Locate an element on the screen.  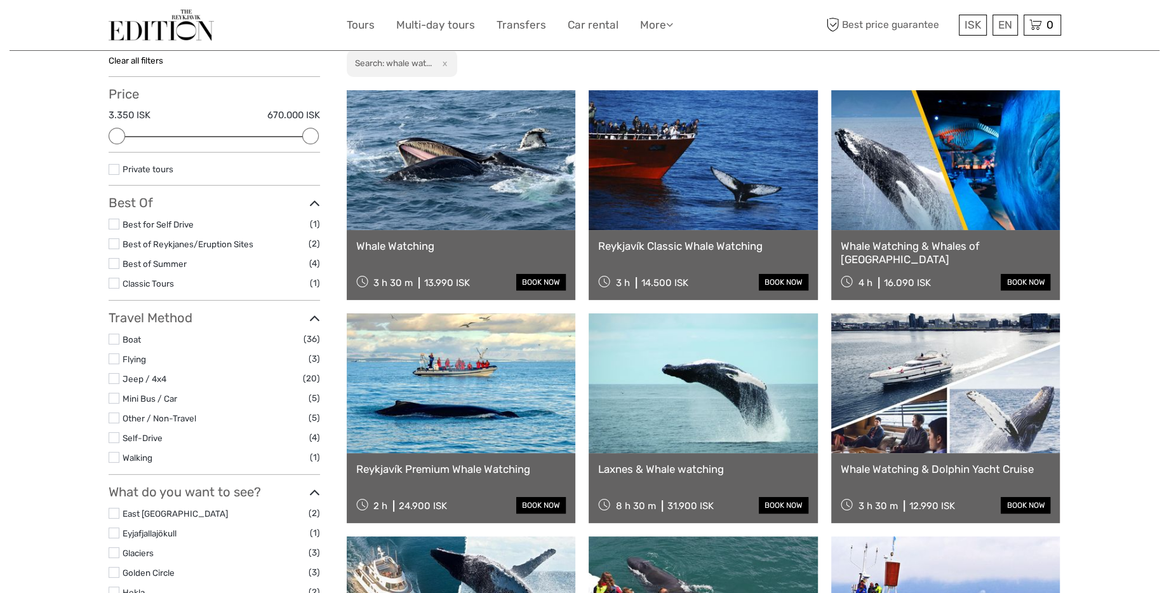
span: ISK is located at coordinates (973, 25).